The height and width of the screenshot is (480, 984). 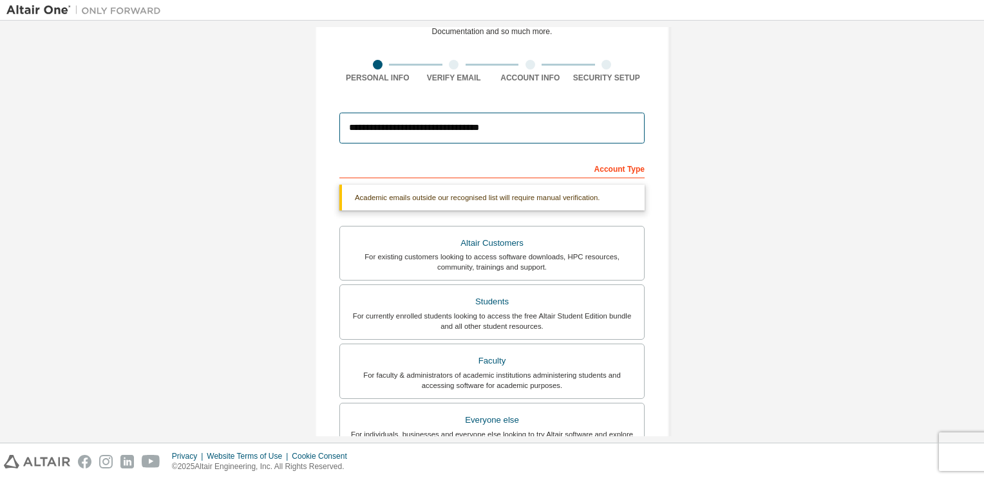 What do you see at coordinates (249, 456) in the screenshot?
I see `div: Website Terms of Use` at bounding box center [249, 456].